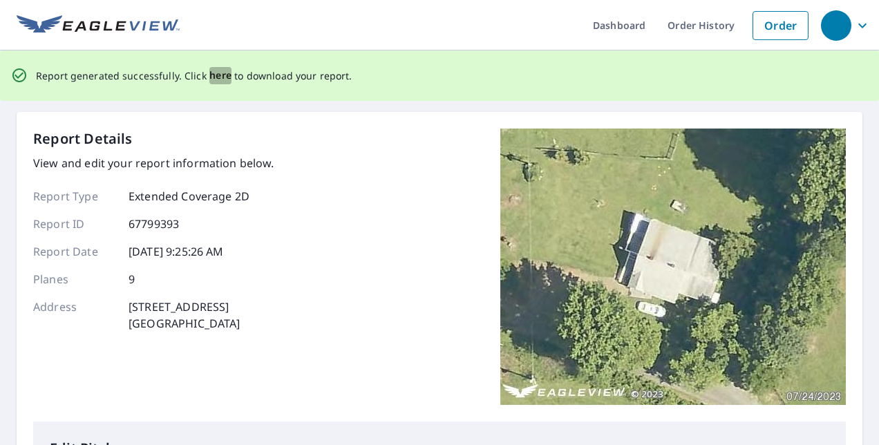 The width and height of the screenshot is (879, 445). What do you see at coordinates (189, 196) in the screenshot?
I see `p: Extended Coverage 2D` at bounding box center [189, 196].